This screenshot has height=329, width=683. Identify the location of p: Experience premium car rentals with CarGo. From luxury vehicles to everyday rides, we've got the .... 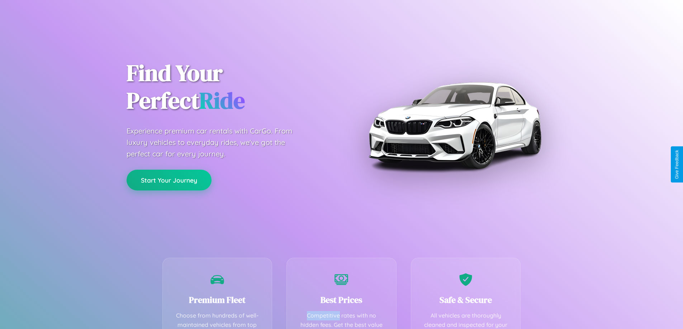
(216, 143).